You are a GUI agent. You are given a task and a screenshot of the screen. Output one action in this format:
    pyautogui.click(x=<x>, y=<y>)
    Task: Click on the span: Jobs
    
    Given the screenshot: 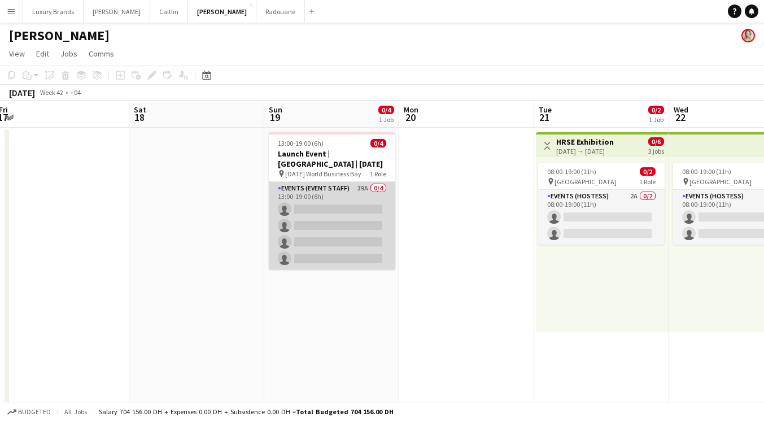 What is the action you would take?
    pyautogui.click(x=69, y=54)
    